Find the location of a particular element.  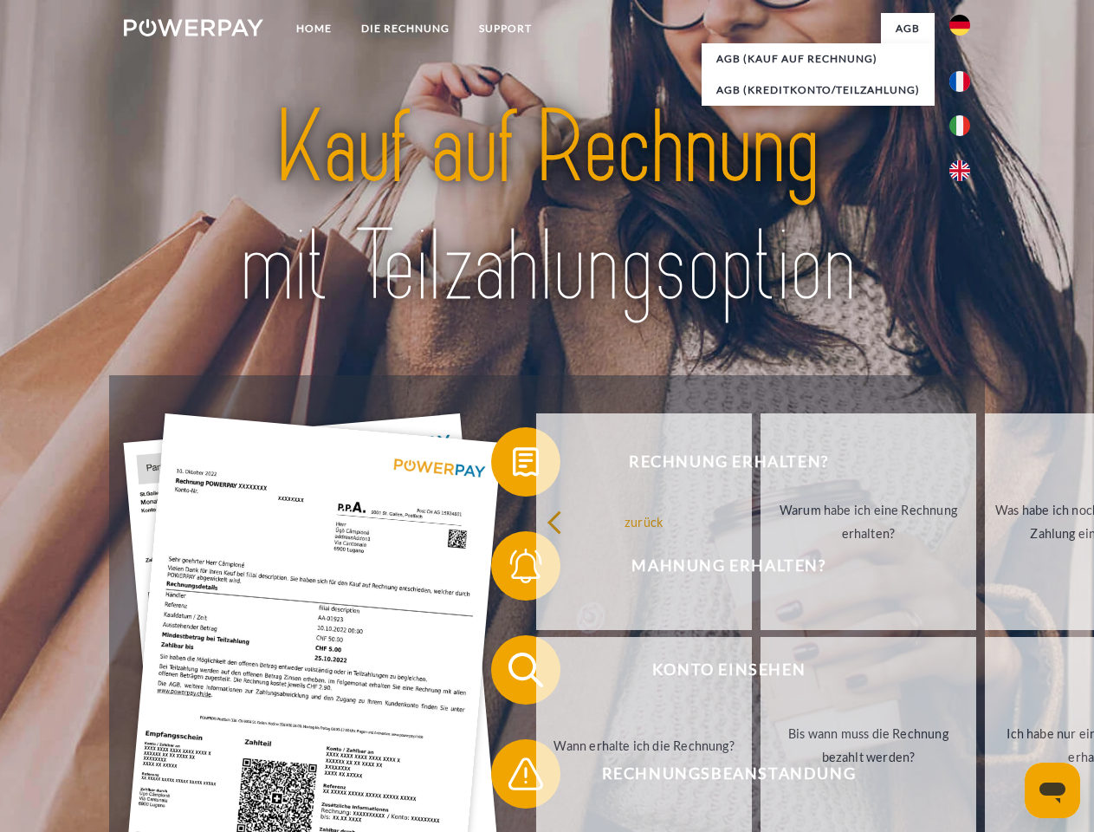

img: en is located at coordinates (960, 171).